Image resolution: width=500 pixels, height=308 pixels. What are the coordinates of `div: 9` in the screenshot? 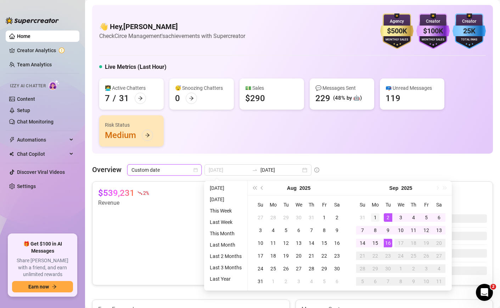 It's located at (414, 281).